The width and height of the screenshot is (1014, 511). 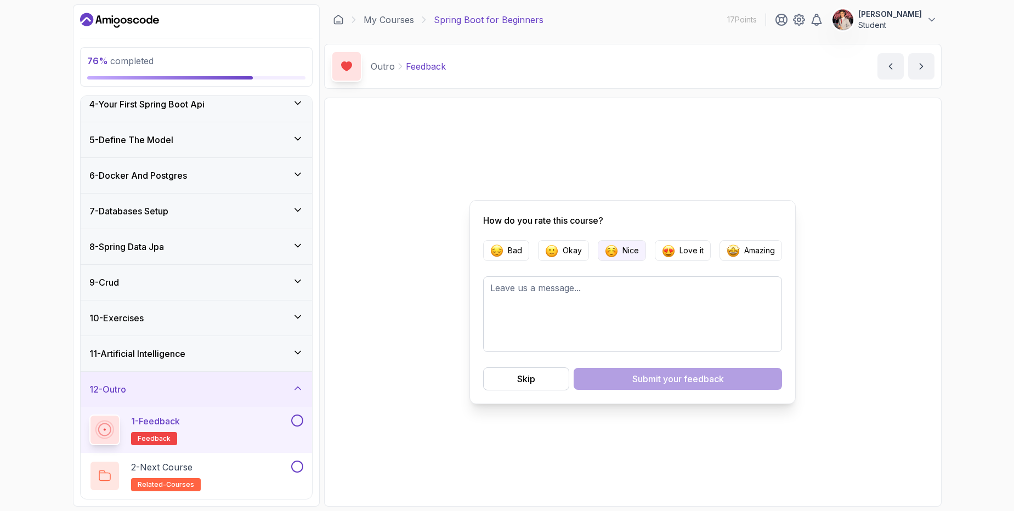 I want to click on button: Submit your feedback, so click(x=678, y=379).